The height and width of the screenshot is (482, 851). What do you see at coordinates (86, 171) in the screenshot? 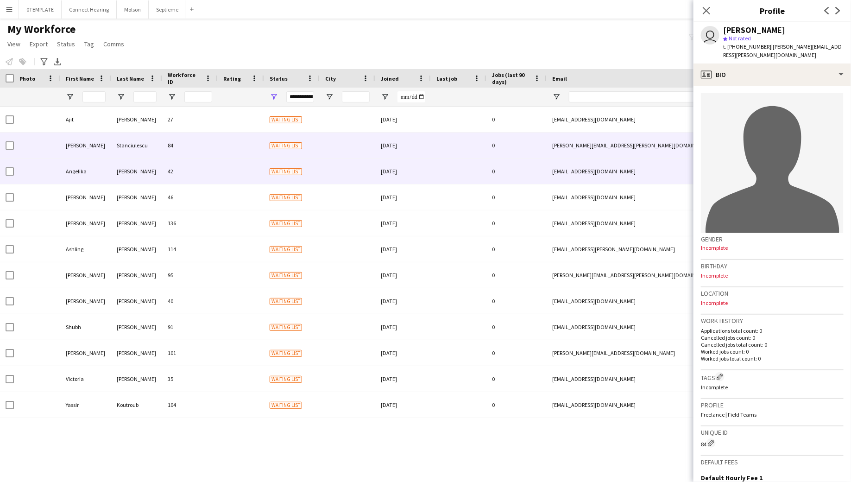
I see `div: Angelika` at bounding box center [86, 171].